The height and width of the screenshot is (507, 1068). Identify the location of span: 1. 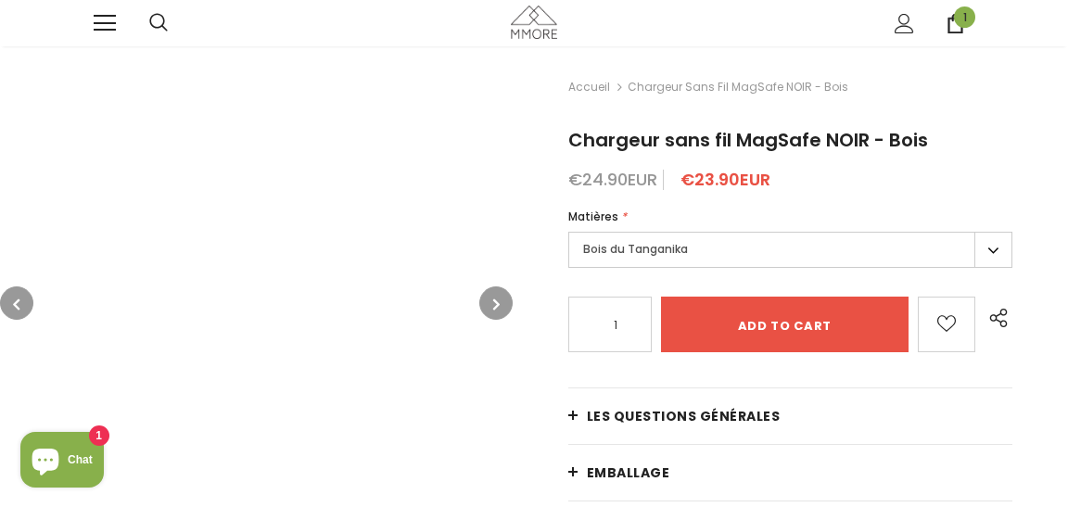
(964, 17).